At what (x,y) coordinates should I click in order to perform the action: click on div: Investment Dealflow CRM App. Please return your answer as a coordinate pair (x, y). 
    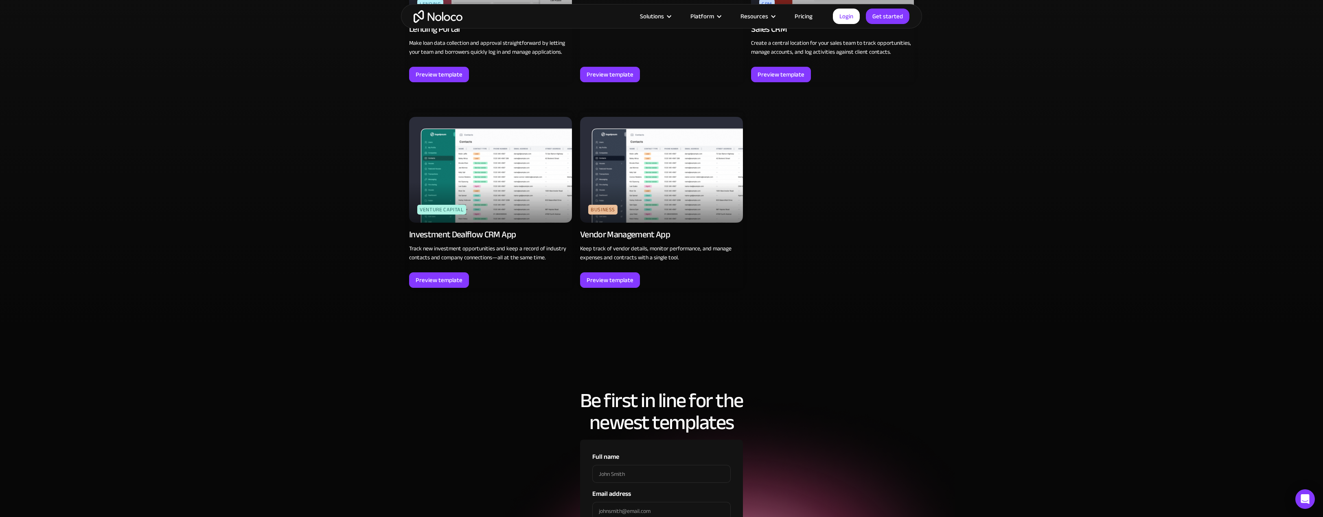
    Looking at the image, I should click on (462, 234).